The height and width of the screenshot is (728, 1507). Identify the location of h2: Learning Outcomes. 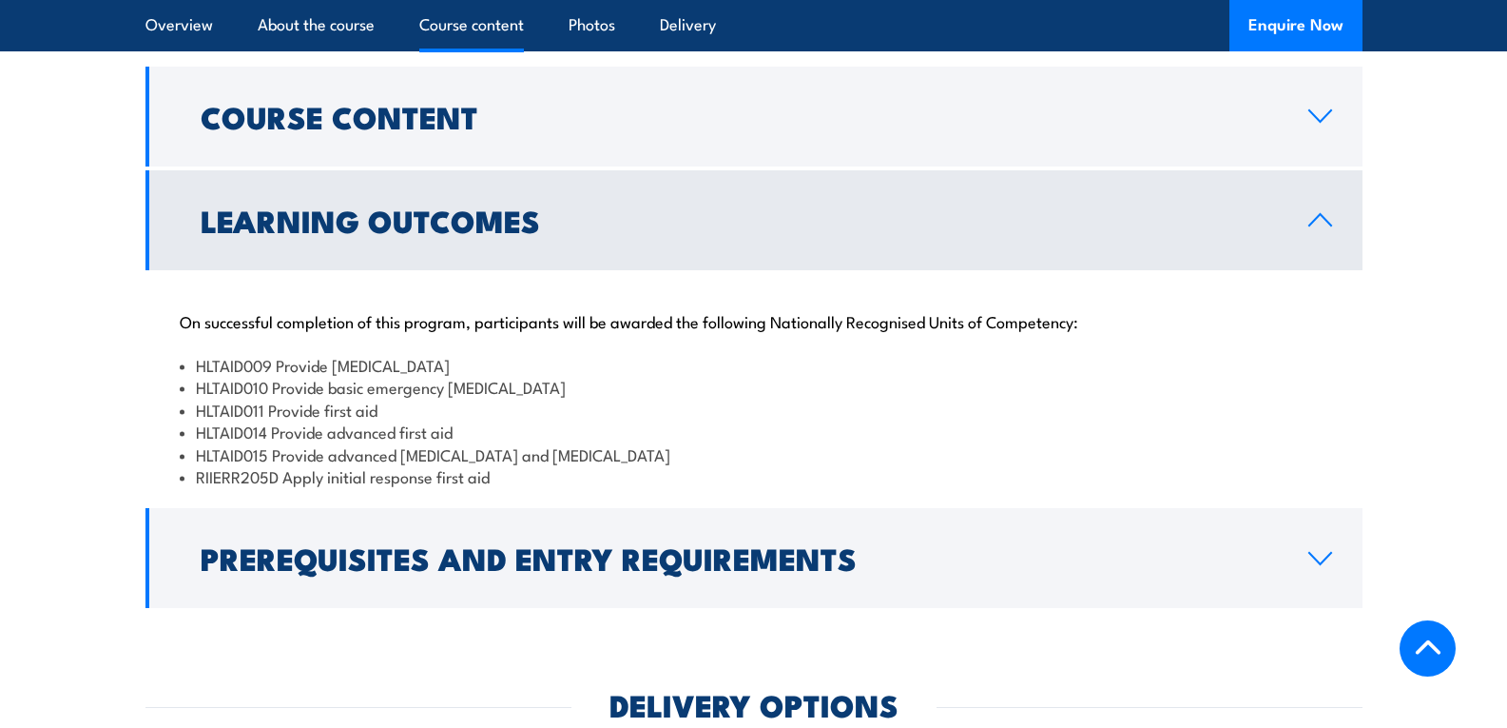
(739, 220).